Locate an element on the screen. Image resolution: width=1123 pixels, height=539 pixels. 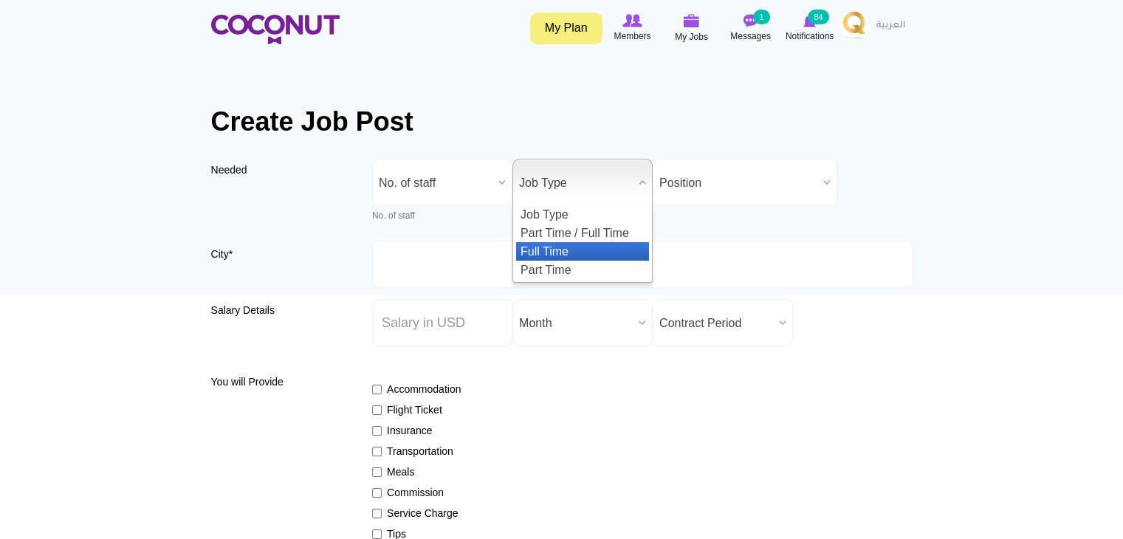
label: Service Charge is located at coordinates (426, 513).